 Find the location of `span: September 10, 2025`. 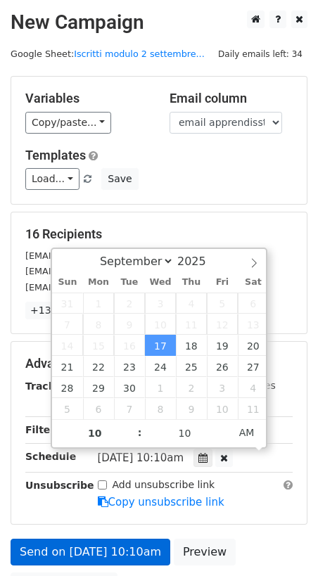

span: September 10, 2025 is located at coordinates (160, 324).